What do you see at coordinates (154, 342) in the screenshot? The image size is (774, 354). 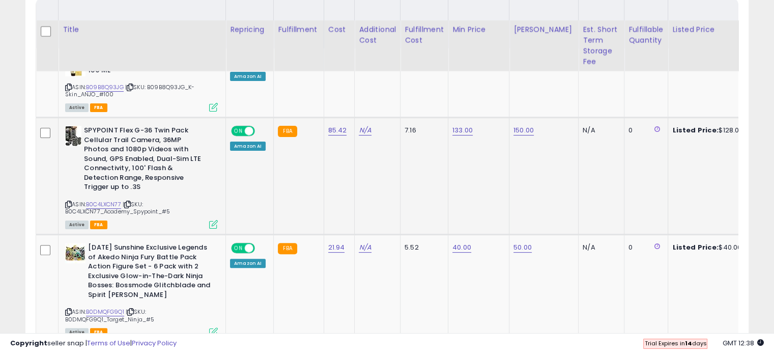 I see `a: Privacy Policy` at bounding box center [154, 342].